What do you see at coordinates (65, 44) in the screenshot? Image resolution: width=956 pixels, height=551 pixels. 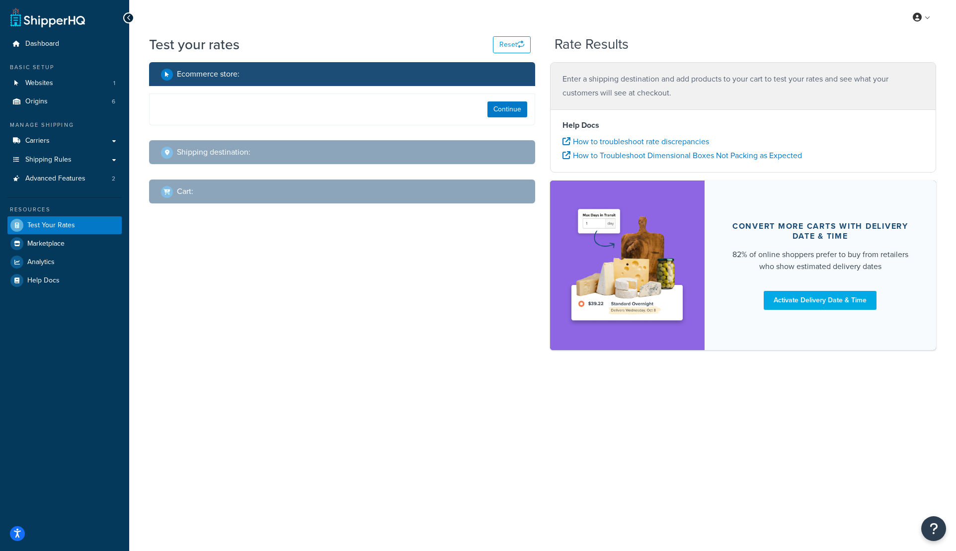 I see `a: Dashboard` at bounding box center [65, 44].